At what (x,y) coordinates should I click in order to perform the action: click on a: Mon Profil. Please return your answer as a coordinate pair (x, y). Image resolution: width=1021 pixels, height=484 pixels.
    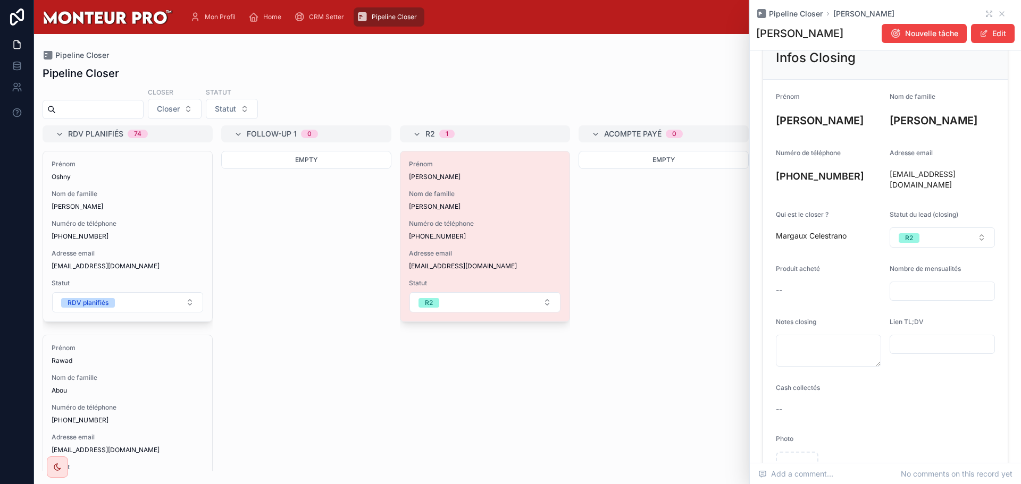
    Looking at the image, I should click on (215, 17).